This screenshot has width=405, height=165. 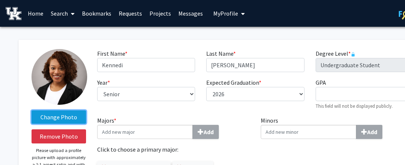 I want to click on input: Majors*Add, so click(x=145, y=132).